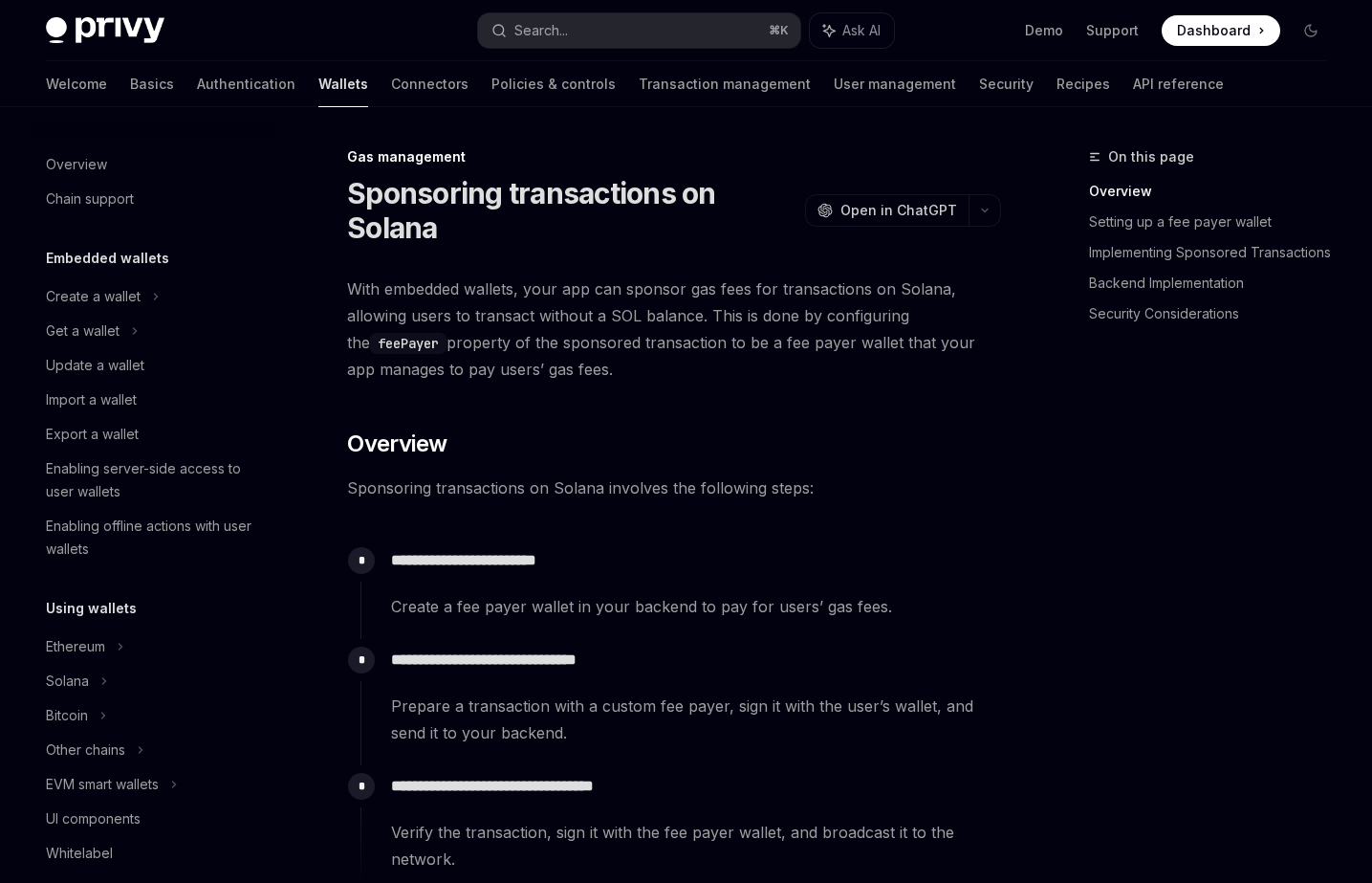 This screenshot has width=1372, height=883. Describe the element at coordinates (1151, 157) in the screenshot. I see `span: On this page` at that location.